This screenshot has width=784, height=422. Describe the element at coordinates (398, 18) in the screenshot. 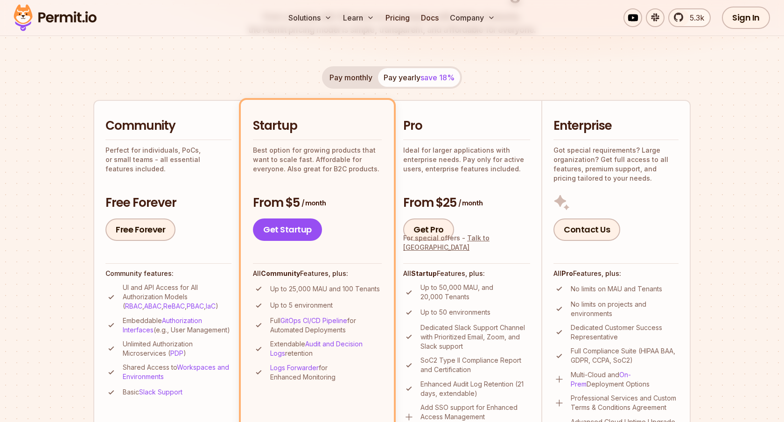

I see `a: Pricing` at that location.